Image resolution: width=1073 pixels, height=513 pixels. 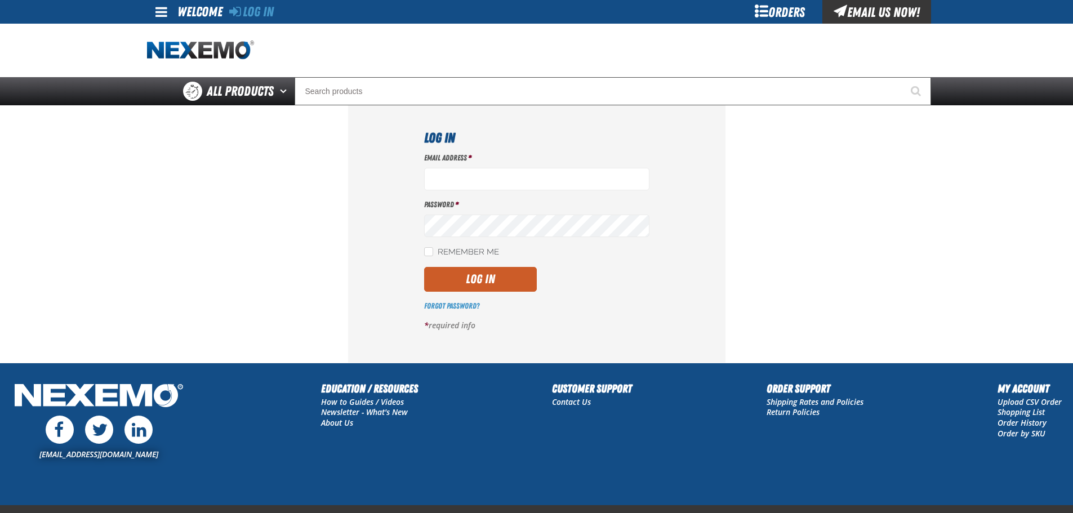 What do you see at coordinates (461, 252) in the screenshot?
I see `label: Remember Me` at bounding box center [461, 252].